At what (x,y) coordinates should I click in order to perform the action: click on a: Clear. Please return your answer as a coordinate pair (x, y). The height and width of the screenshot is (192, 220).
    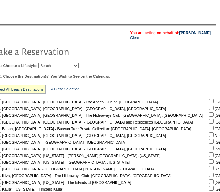
    Looking at the image, I should click on (135, 38).